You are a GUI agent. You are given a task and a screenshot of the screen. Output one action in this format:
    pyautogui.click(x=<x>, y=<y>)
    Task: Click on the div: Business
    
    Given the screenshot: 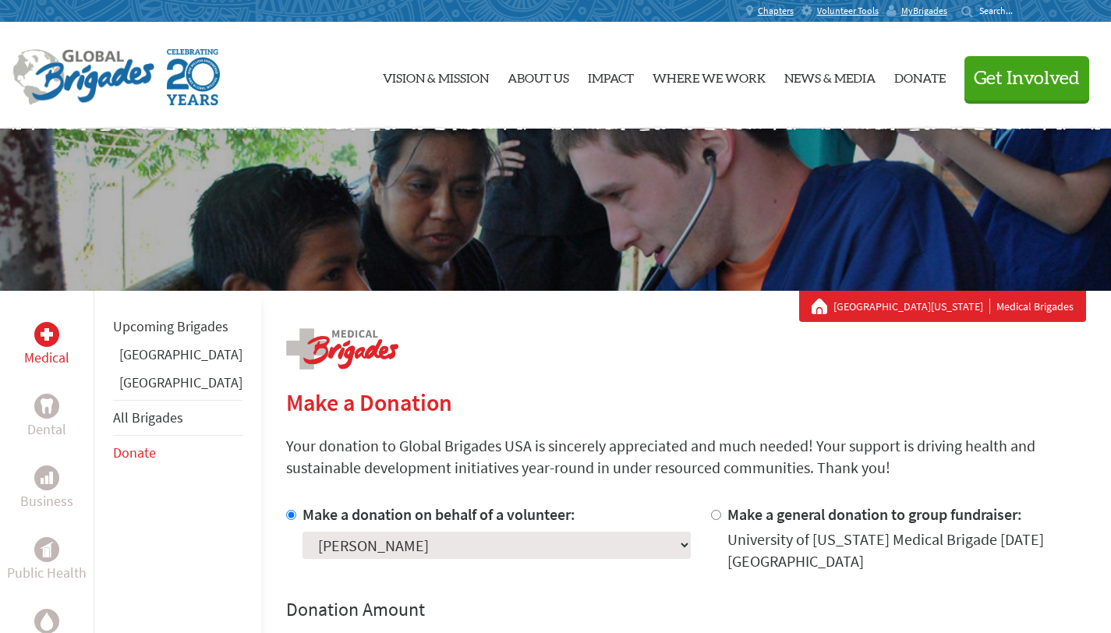 What is the action you would take?
    pyautogui.click(x=47, y=478)
    